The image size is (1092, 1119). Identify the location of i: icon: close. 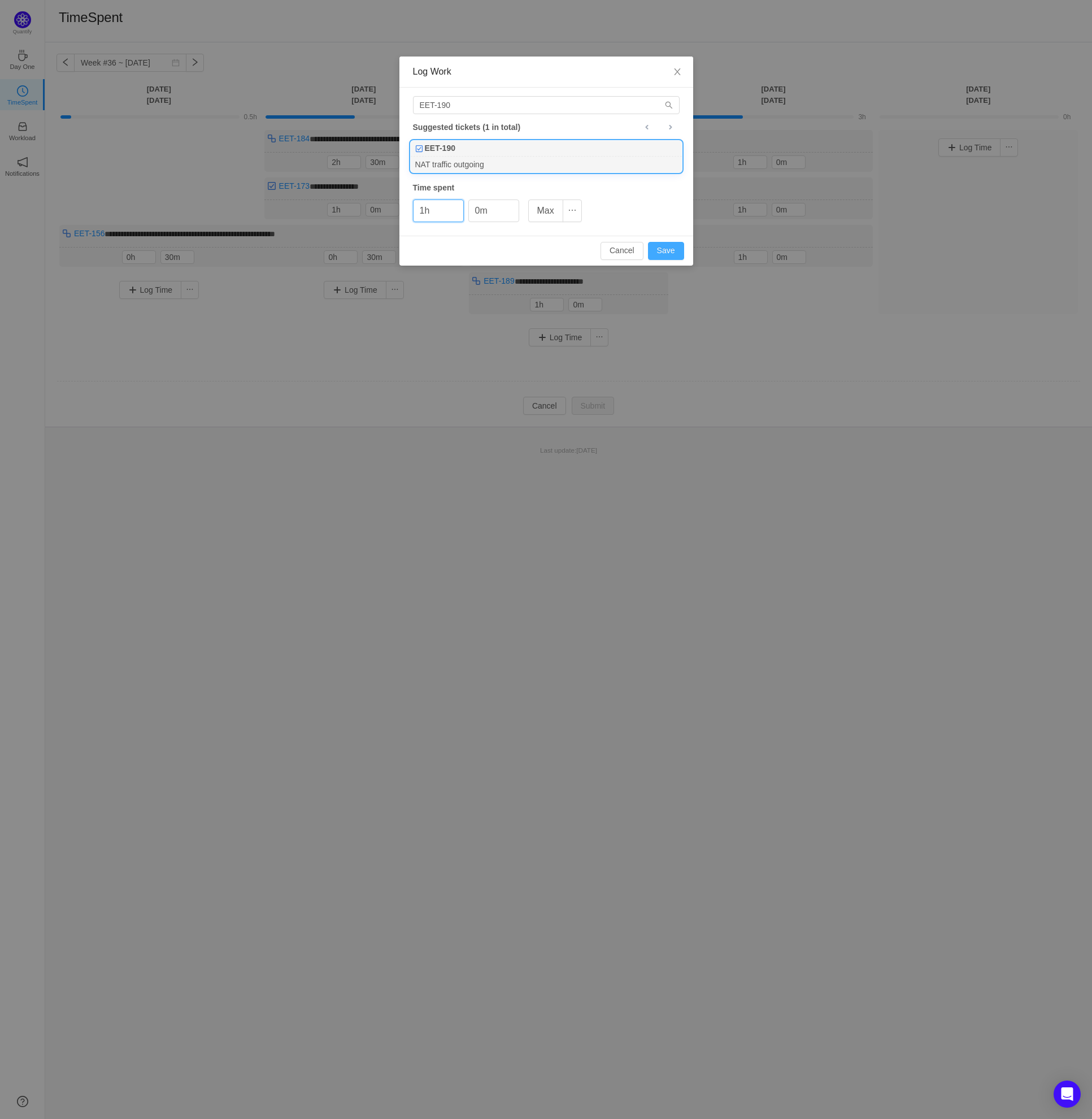
(678, 72).